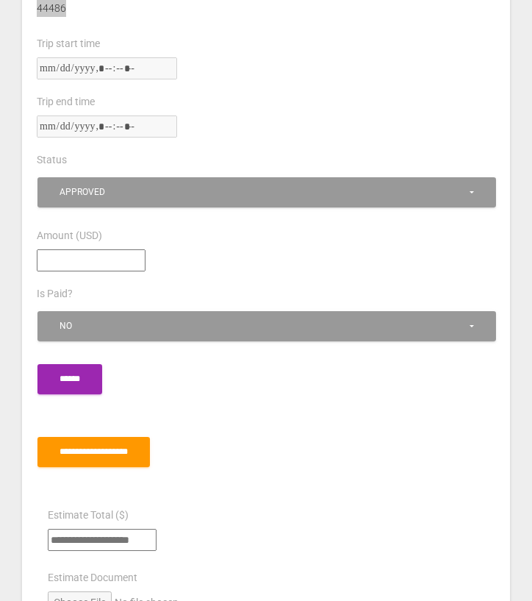 The height and width of the screenshot is (601, 532). I want to click on label: Is Paid?, so click(54, 294).